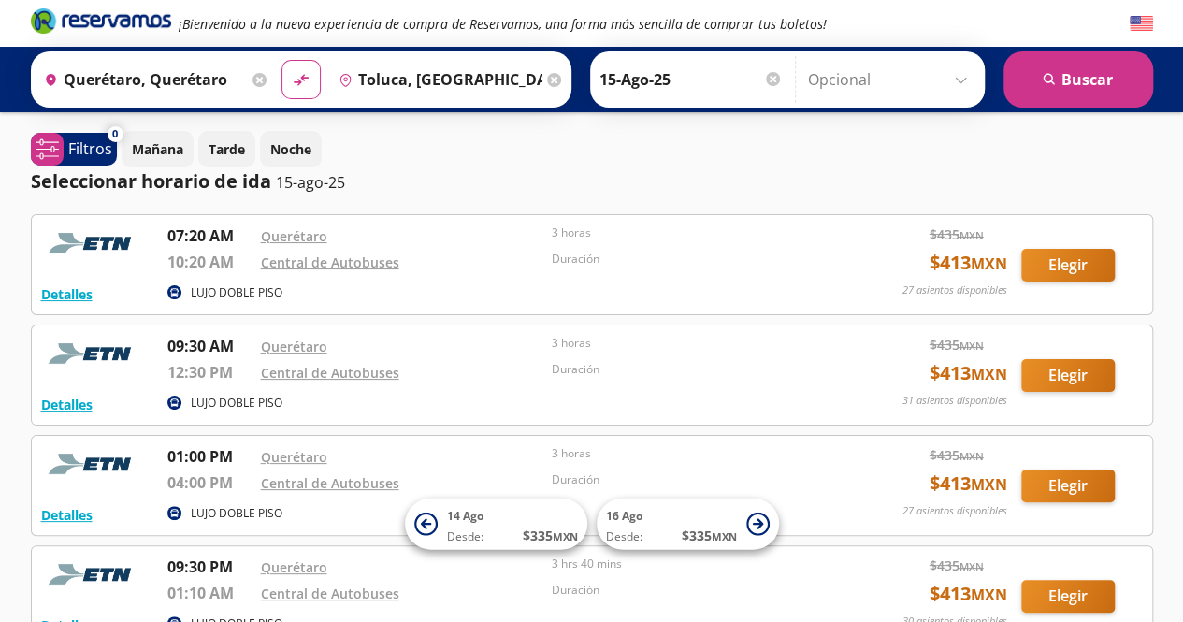 This screenshot has width=1183, height=622. What do you see at coordinates (1078, 79) in the screenshot?
I see `button: Buscar` at bounding box center [1078, 79].